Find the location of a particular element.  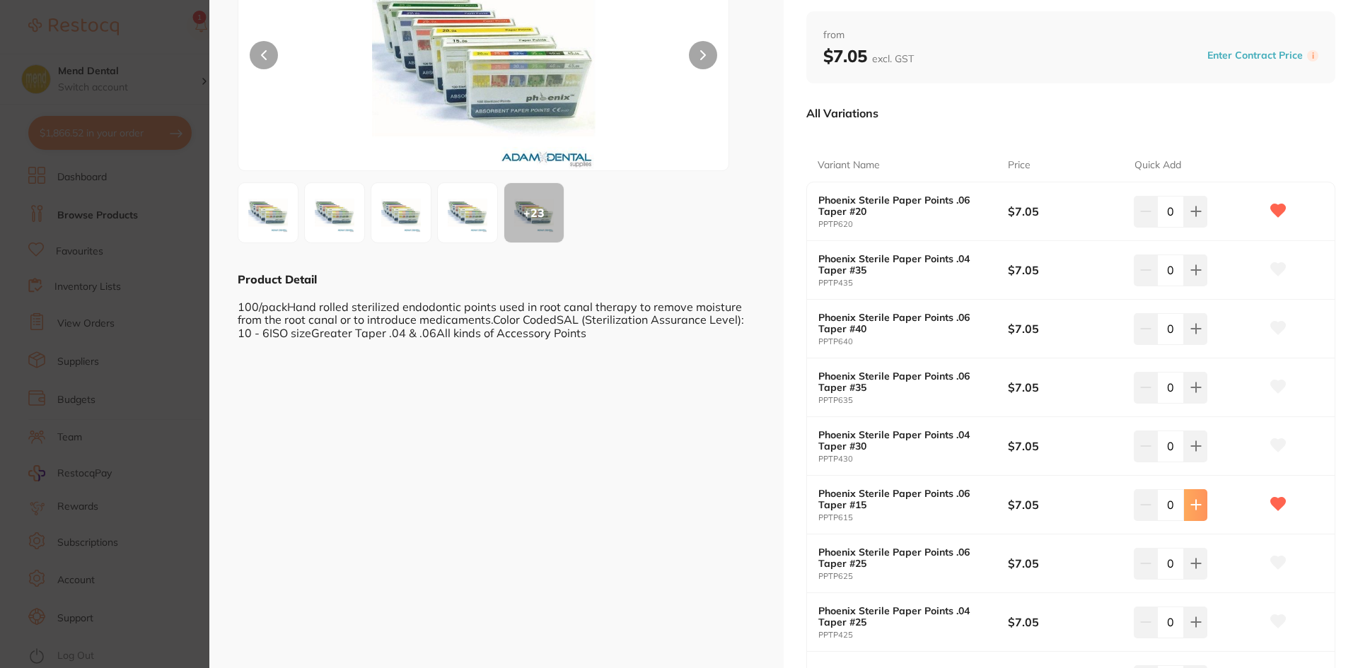

b: Phoenix Sterile Paper Points .06 Taper #25 is located at coordinates (903, 558).